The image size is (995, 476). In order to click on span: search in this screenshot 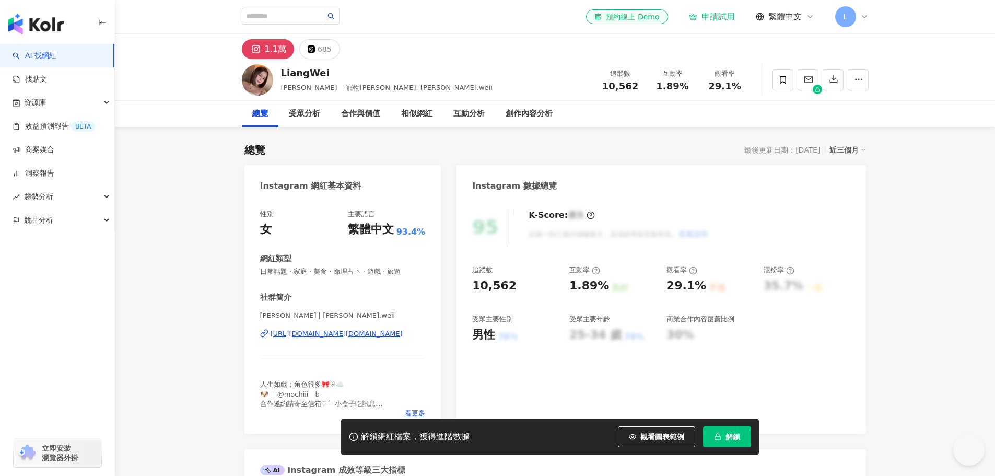, I will do `click(331, 16)`.